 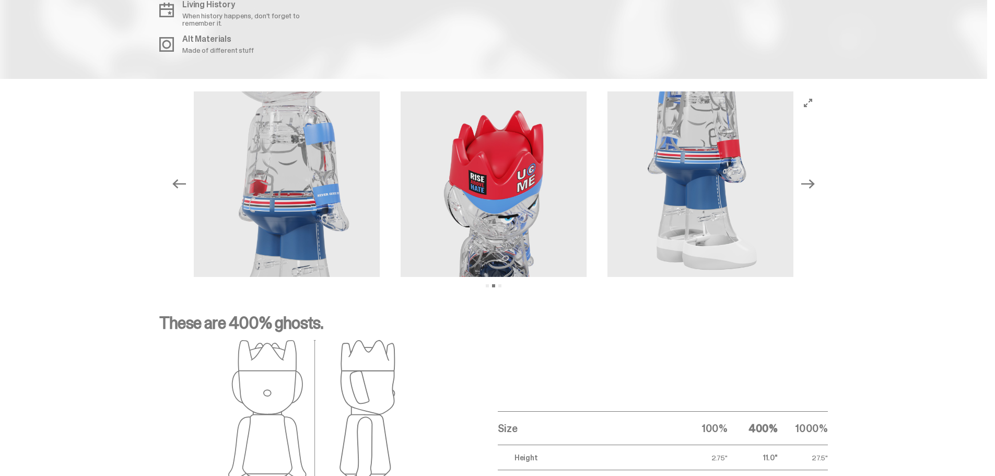 What do you see at coordinates (500, 286) in the screenshot?
I see `button: View slide 3` at bounding box center [500, 286].